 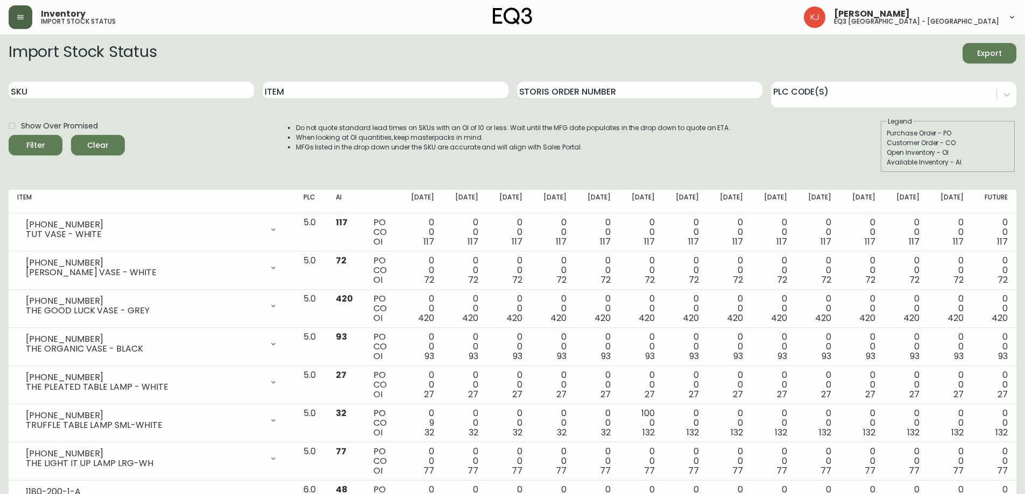 I want to click on th: AI, so click(x=346, y=202).